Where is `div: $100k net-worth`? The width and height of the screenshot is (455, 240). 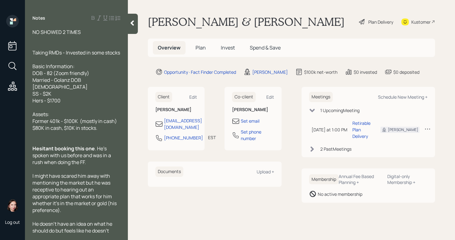
div: $100k net-worth is located at coordinates (320, 72).